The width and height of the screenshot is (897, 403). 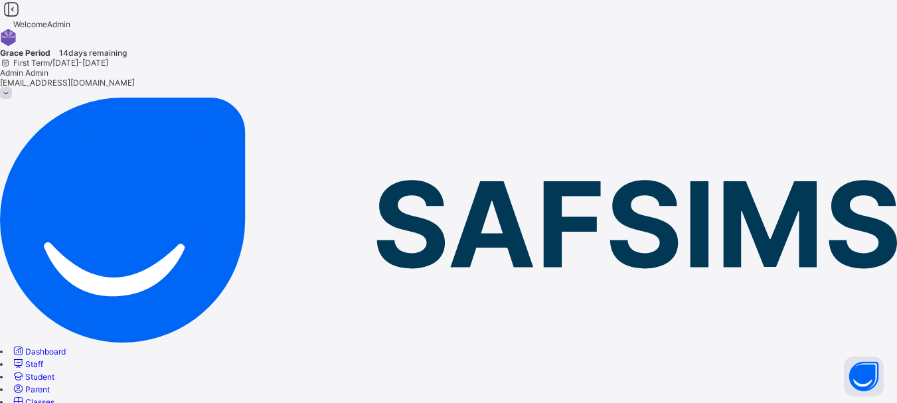 What do you see at coordinates (45, 351) in the screenshot?
I see `span: Dashboard` at bounding box center [45, 351].